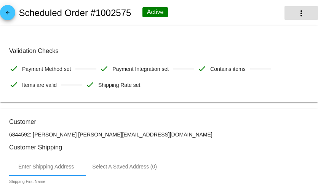 This screenshot has height=186, width=318. Describe the element at coordinates (46, 69) in the screenshot. I see `span: Payment Method set` at that location.